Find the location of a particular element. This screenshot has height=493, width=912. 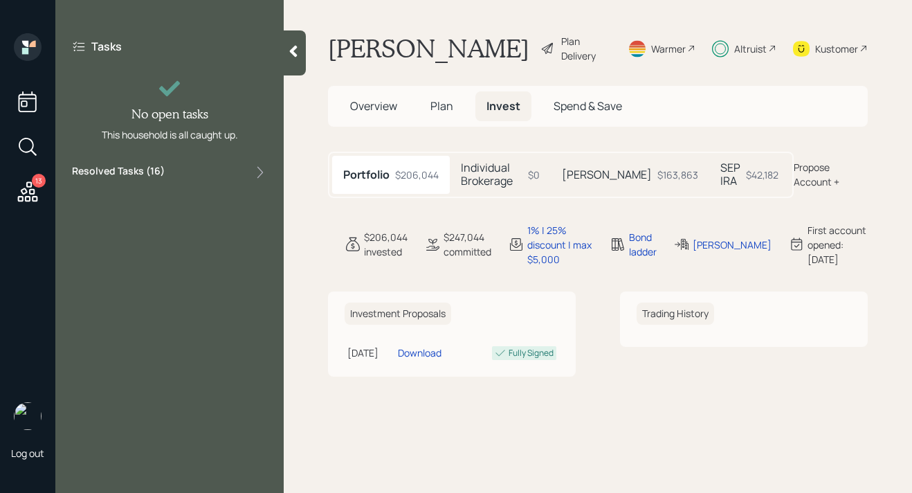

div: $42,182 is located at coordinates (762, 174).